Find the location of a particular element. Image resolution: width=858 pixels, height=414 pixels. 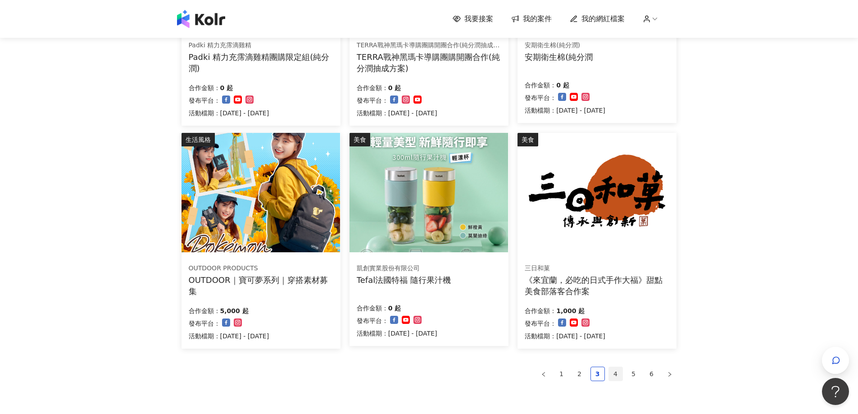

div: Padki 精力充霈滴雞精 is located at coordinates (261, 45).